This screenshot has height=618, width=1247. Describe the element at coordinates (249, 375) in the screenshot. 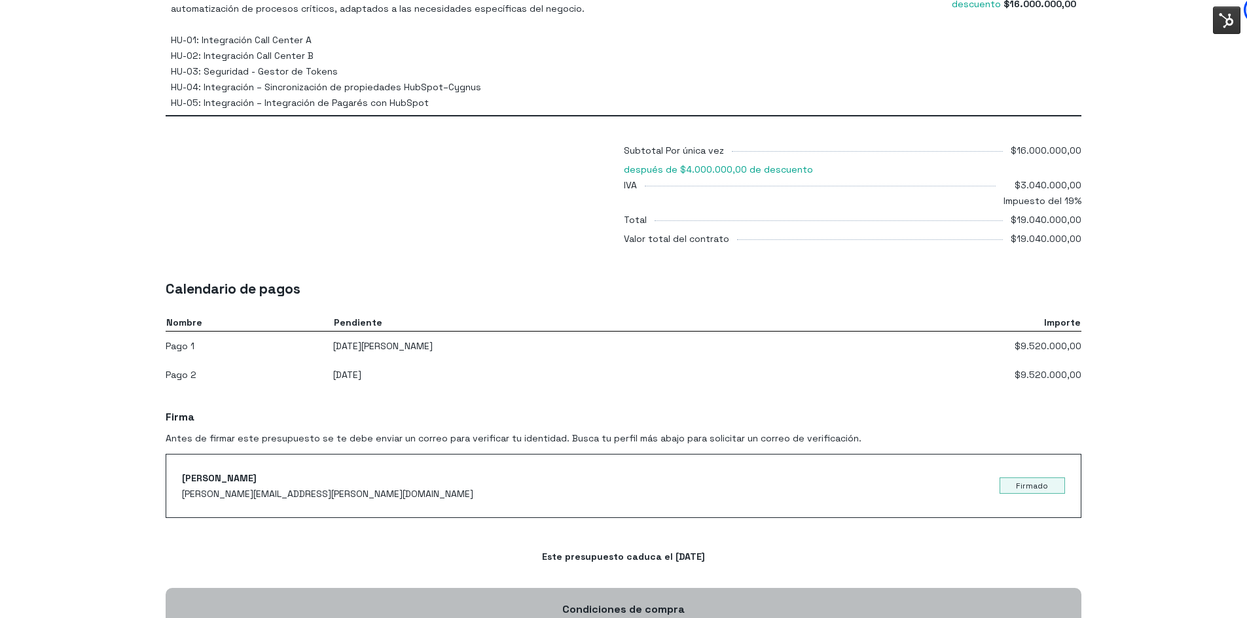

I see `td: Pago 2` at that location.